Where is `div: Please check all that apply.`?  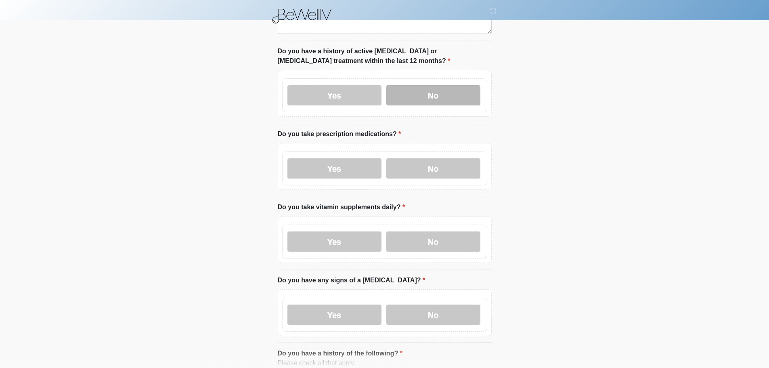
div: Please check all that apply. is located at coordinates (385, 363).